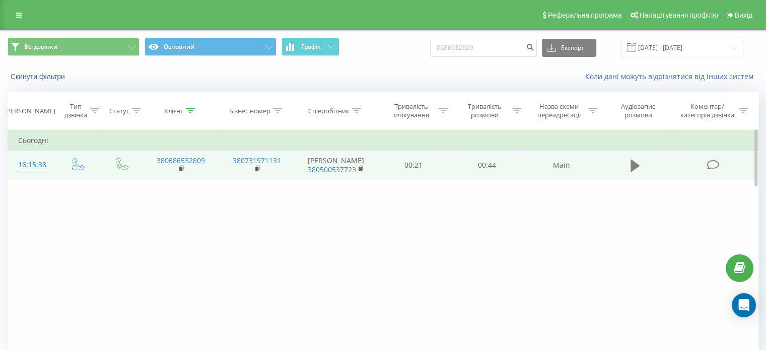 This screenshot has height=350, width=766. I want to click on button: Графік, so click(310, 47).